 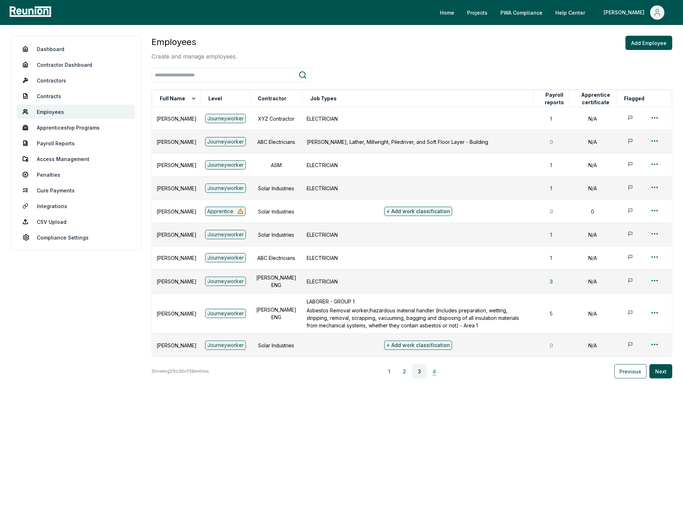 What do you see at coordinates (660, 372) in the screenshot?
I see `button: Next` at bounding box center [660, 372].